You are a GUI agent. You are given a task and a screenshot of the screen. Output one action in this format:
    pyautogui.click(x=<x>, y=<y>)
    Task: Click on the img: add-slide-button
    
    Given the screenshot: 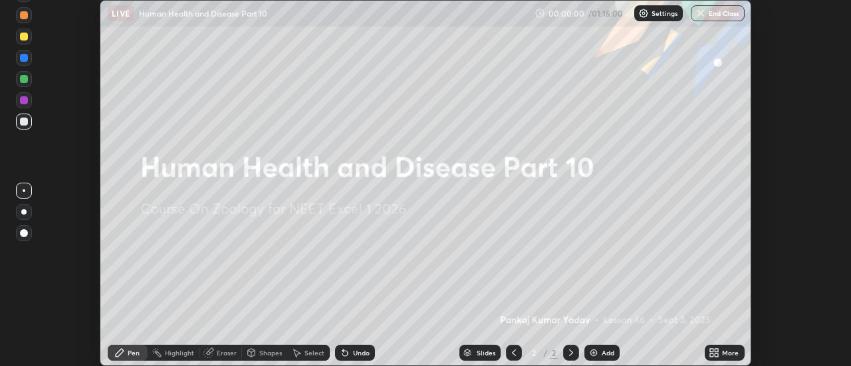 What is the action you would take?
    pyautogui.click(x=594, y=353)
    